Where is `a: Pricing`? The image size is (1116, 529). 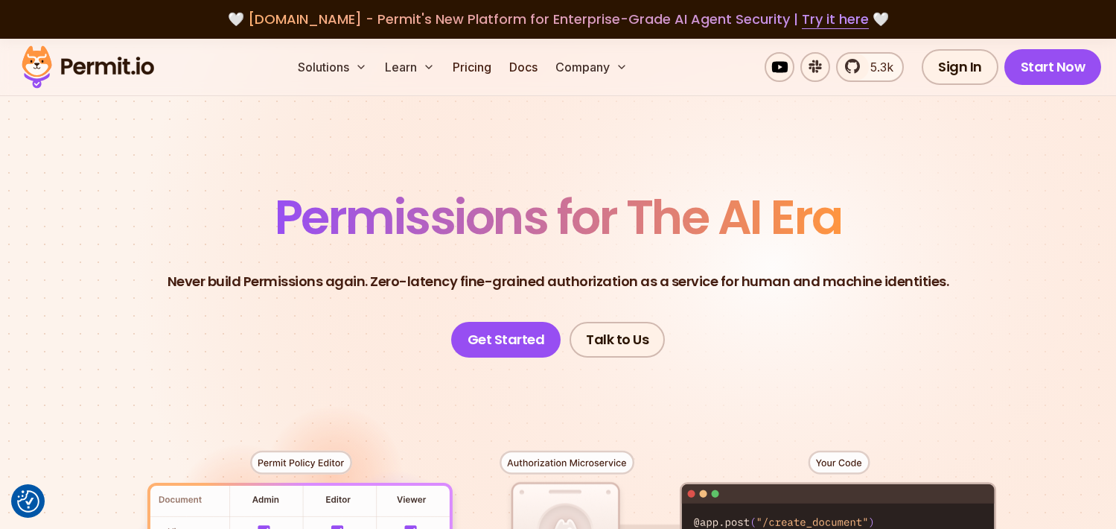 a: Pricing is located at coordinates (472, 67).